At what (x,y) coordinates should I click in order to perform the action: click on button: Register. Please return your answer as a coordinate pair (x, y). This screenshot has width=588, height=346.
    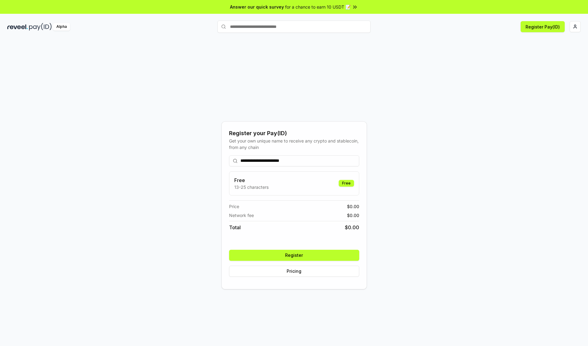
    Looking at the image, I should click on (294, 255).